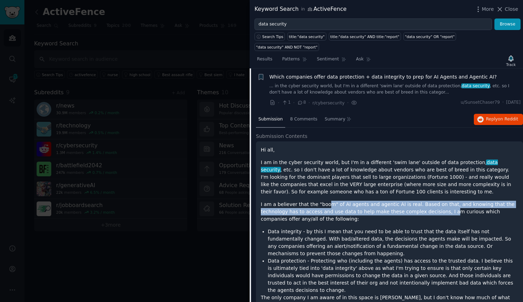  Describe the element at coordinates (507, 9) in the screenshot. I see `button: Close` at that location.